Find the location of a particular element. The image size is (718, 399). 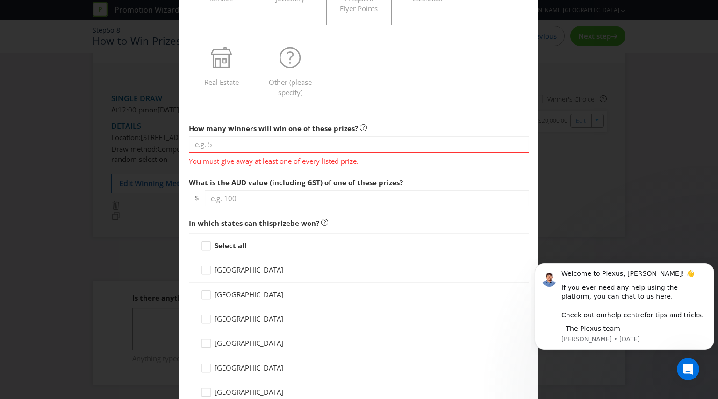

div: message notification from Khris, 4w ago. Welcome to Plexus, Clarissa! 👋 If you ever need any help... is located at coordinates (93, 51).